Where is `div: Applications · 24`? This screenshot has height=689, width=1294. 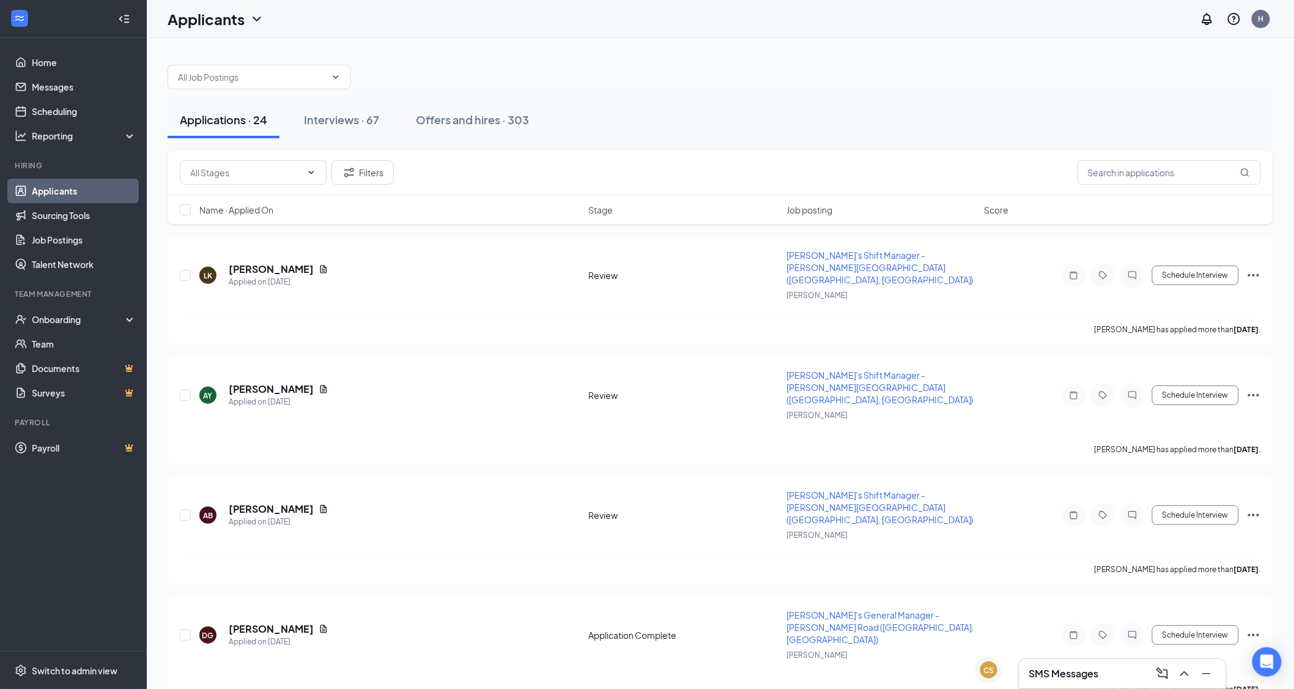
div: Applications · 24 is located at coordinates (223, 119).